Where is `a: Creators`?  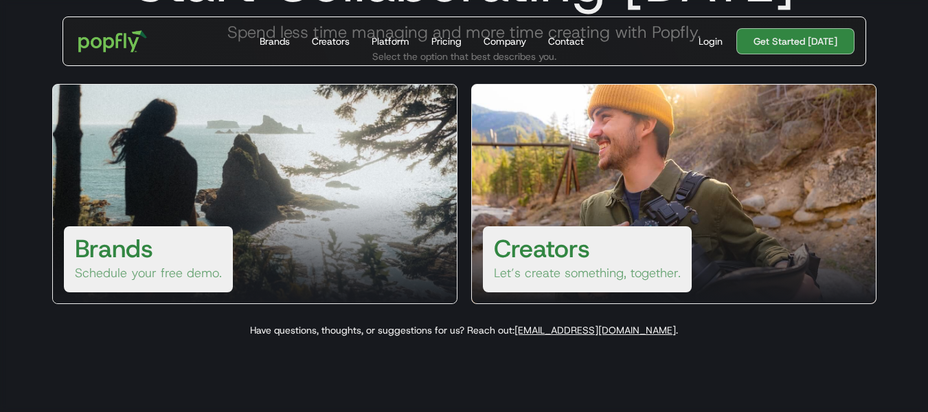 a: Creators is located at coordinates (331, 41).